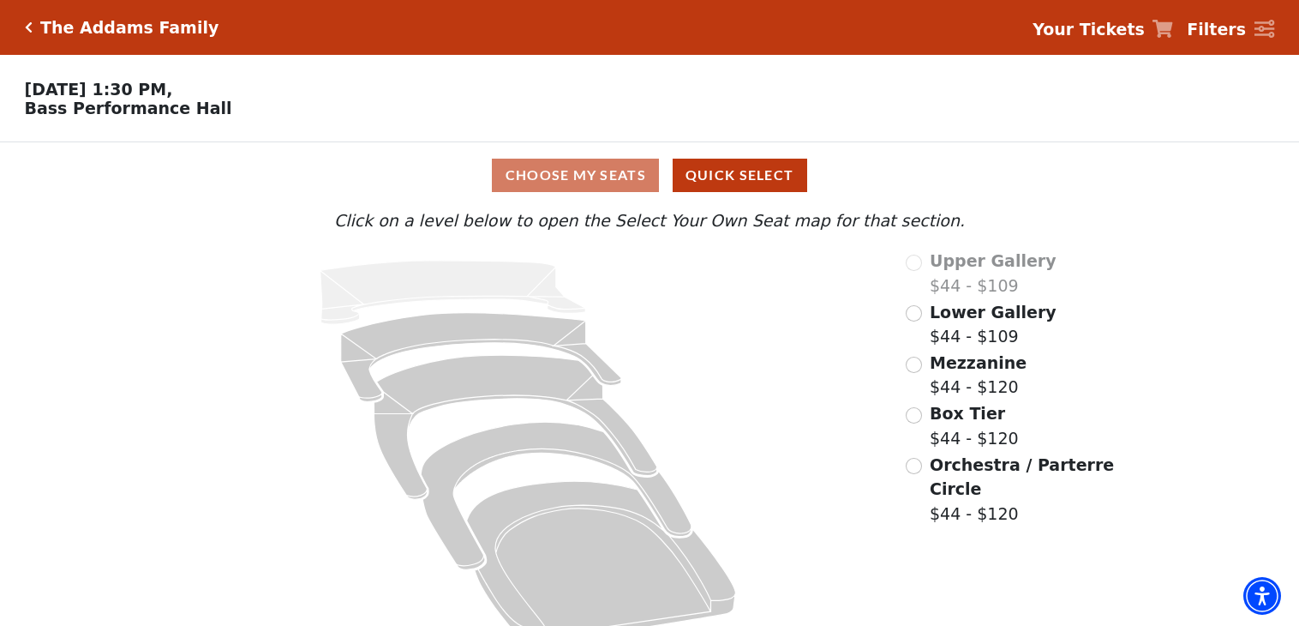  What do you see at coordinates (978, 362) in the screenshot?
I see `span: Mezzanine` at bounding box center [978, 362].